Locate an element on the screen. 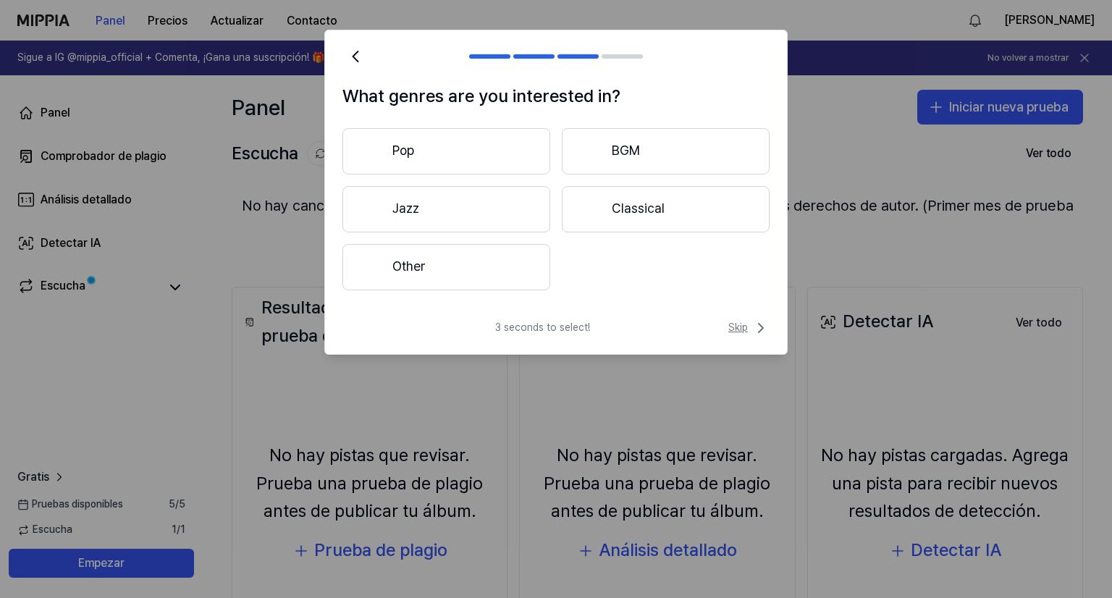  button: Jazz is located at coordinates (446, 209).